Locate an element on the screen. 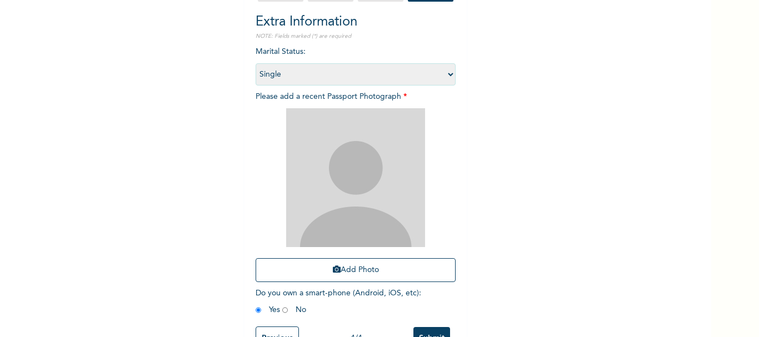 This screenshot has width=759, height=337. img: Crop is located at coordinates (356, 178).